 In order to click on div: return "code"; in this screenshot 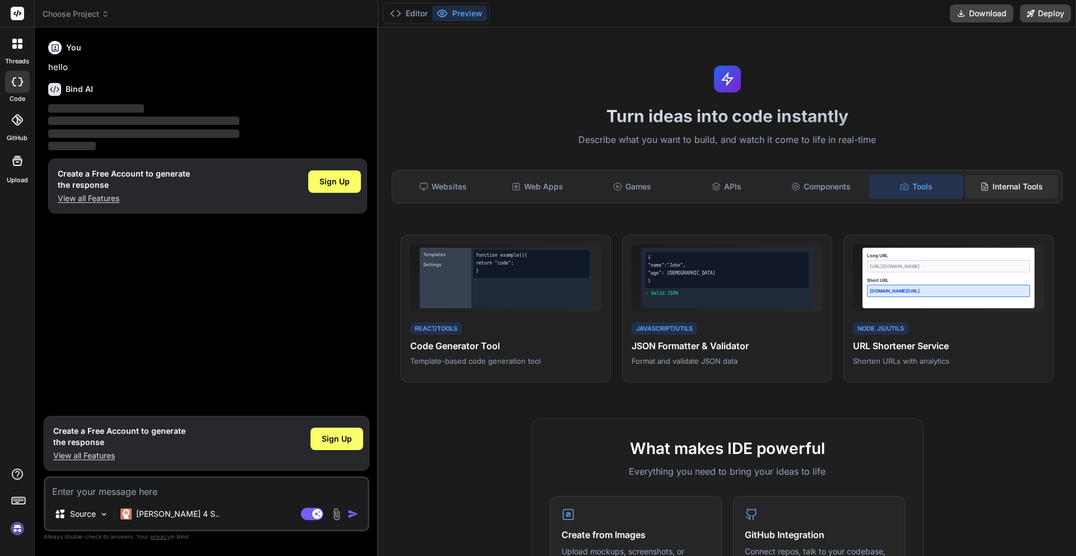, I will do `click(531, 263)`.